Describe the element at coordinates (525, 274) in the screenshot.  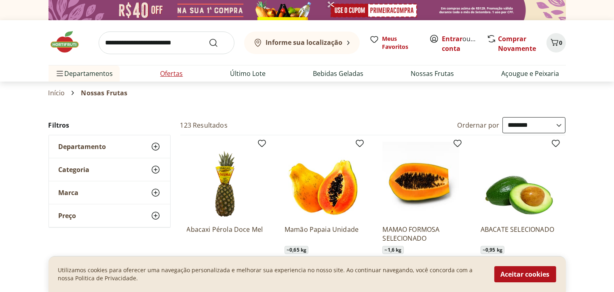
I see `button: Aceitar cookies` at that location.